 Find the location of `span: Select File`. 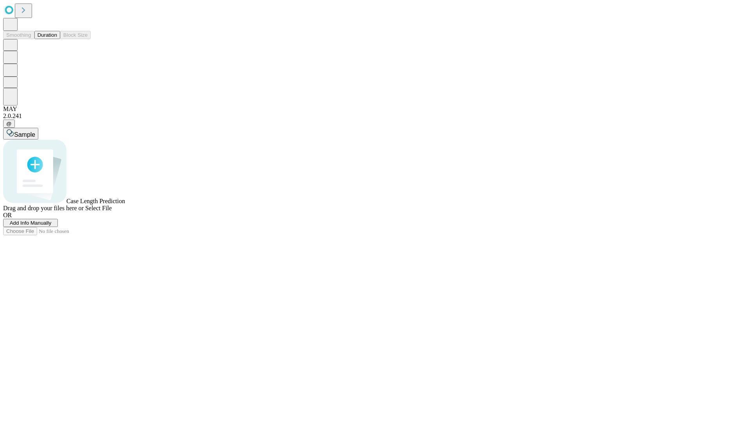

span: Select File is located at coordinates (99, 208).